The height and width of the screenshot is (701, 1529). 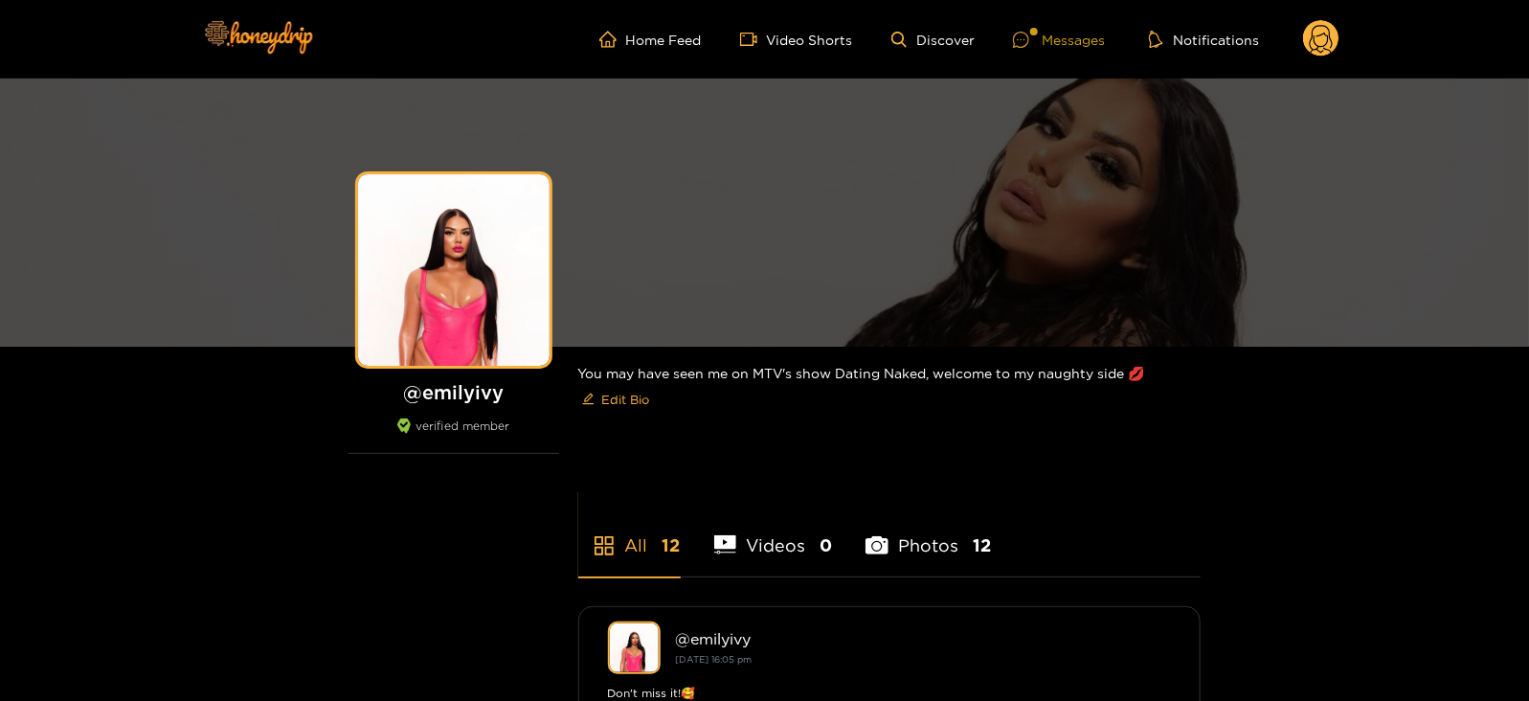 I want to click on div: verified member, so click(x=454, y=436).